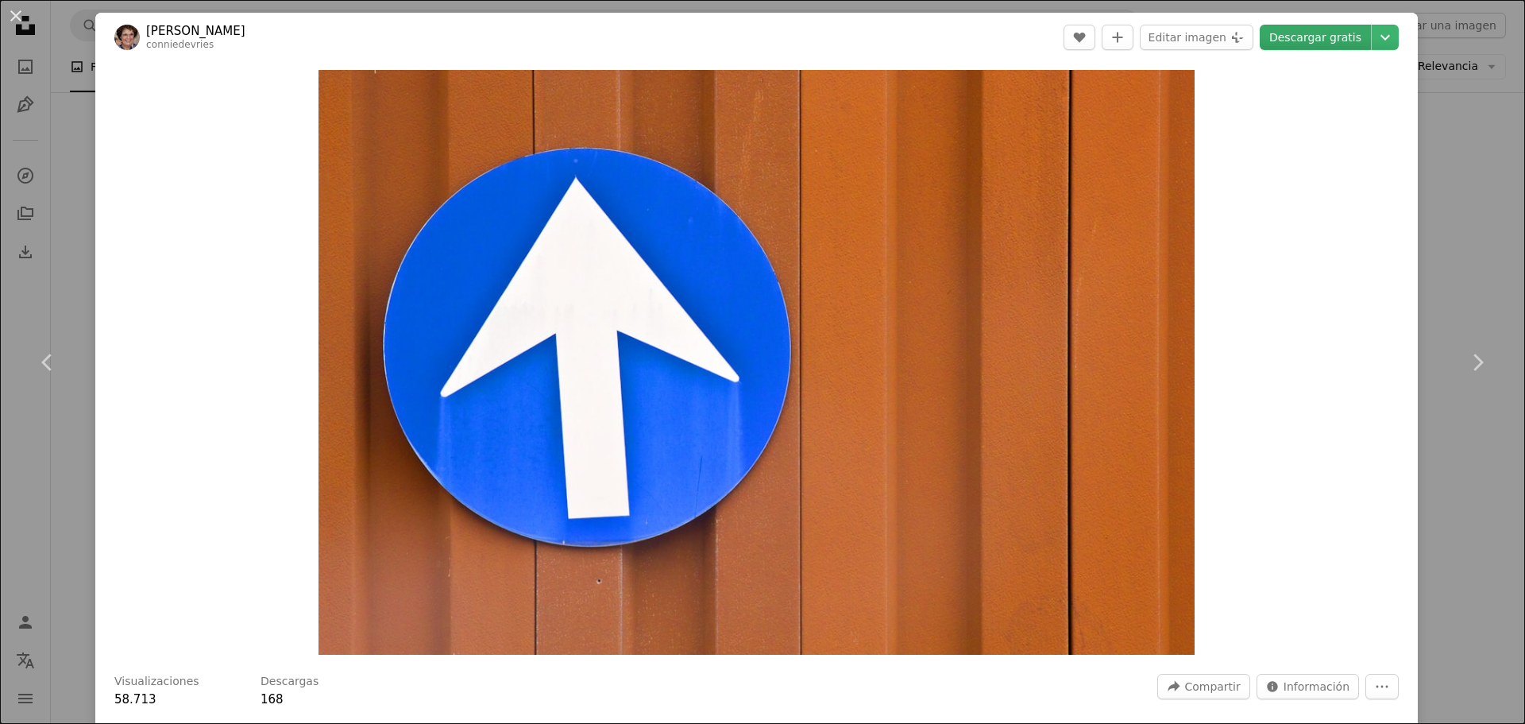 The height and width of the screenshot is (724, 1525). What do you see at coordinates (179, 44) in the screenshot?
I see `a: conniedevries` at bounding box center [179, 44].